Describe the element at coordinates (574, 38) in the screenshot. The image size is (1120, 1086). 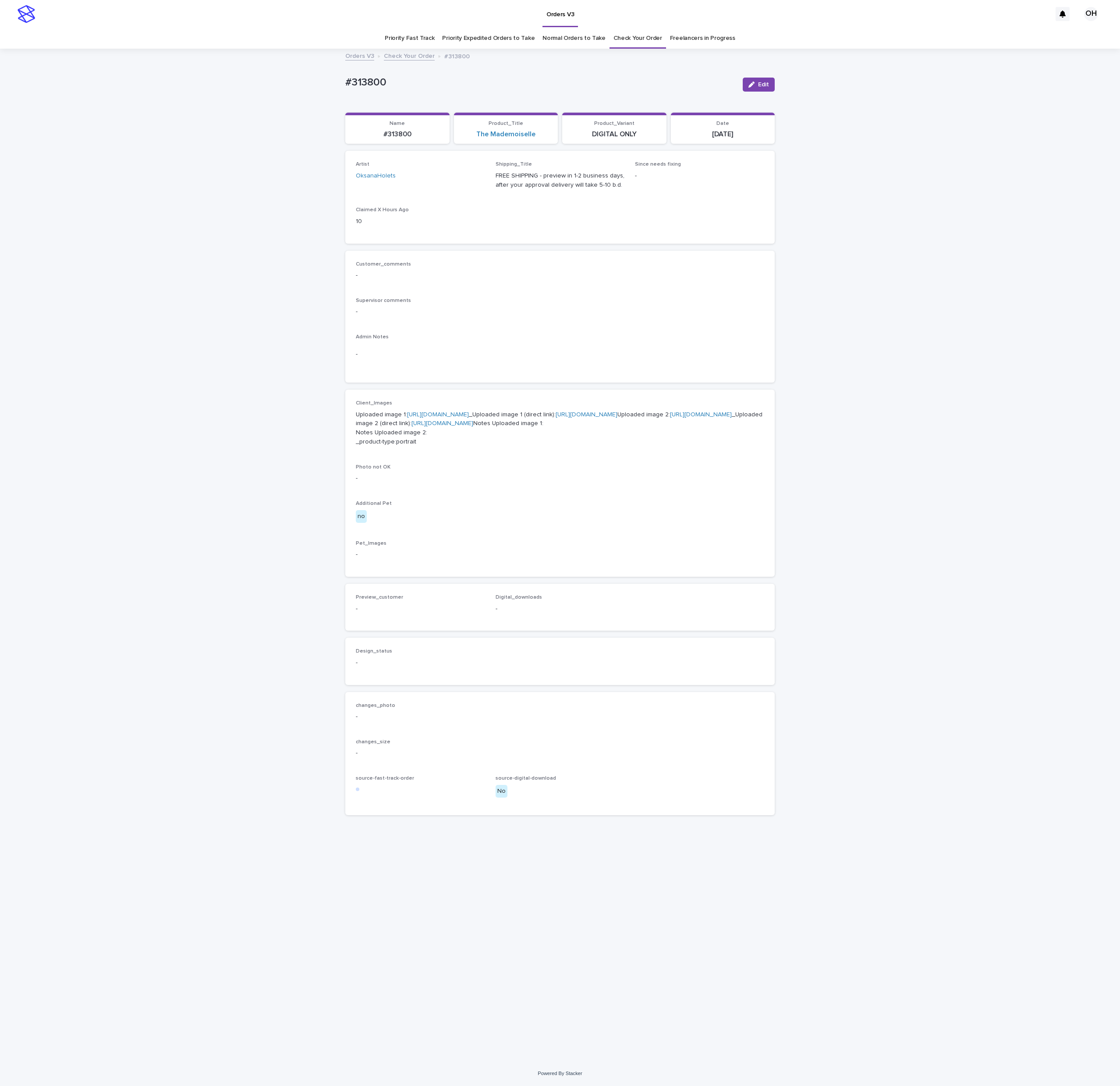
I see `a: Normal Orders to Take` at that location.